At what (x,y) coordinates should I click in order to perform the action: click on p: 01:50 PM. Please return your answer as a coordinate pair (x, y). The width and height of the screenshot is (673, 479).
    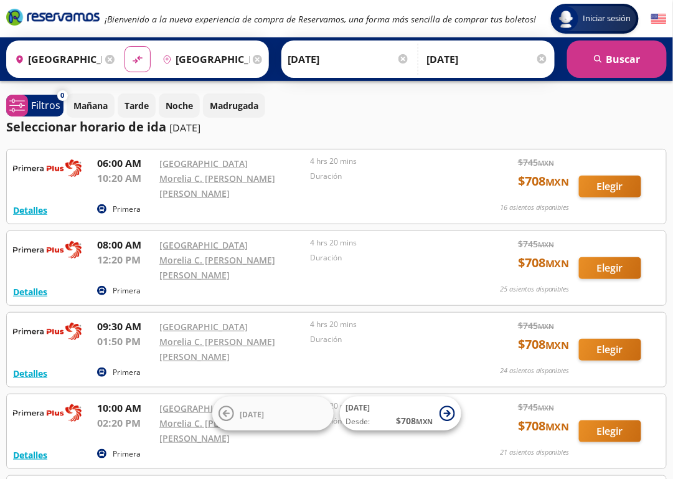
    Looking at the image, I should click on (125, 341).